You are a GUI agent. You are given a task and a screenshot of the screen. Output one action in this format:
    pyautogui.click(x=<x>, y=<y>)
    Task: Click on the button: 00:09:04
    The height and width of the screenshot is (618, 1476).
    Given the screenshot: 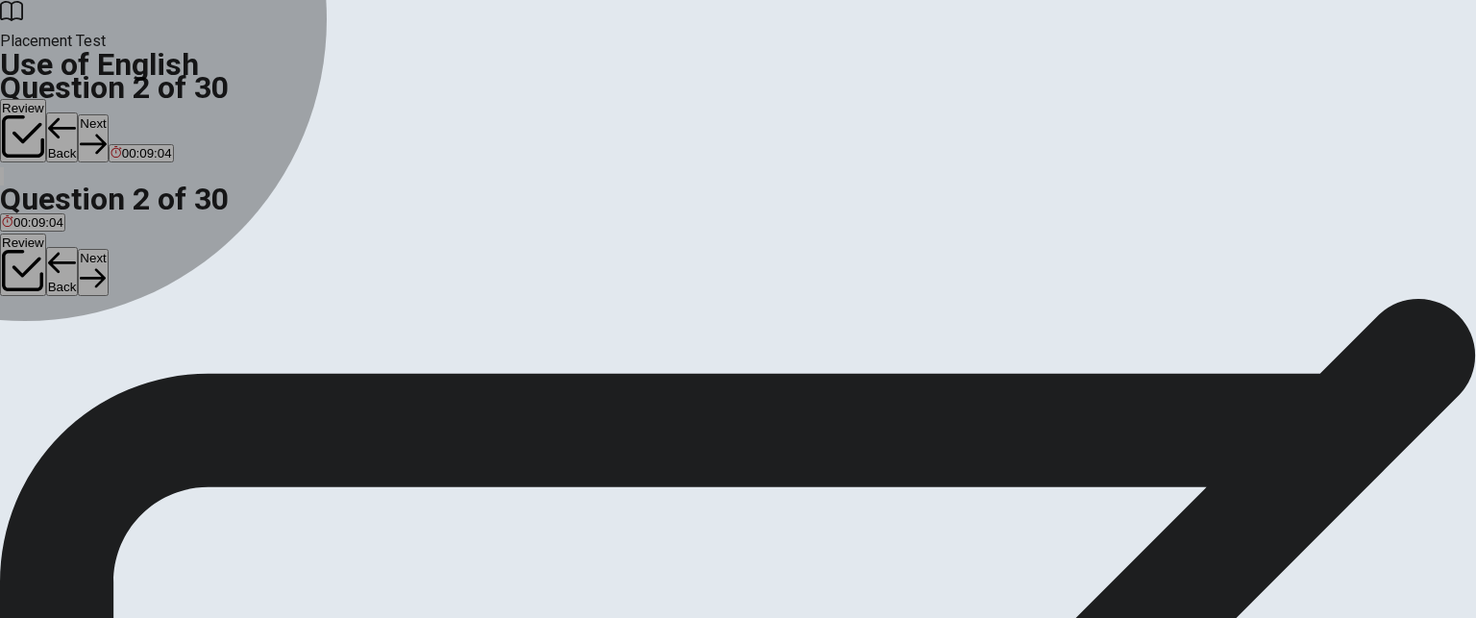 What is the action you would take?
    pyautogui.click(x=141, y=153)
    